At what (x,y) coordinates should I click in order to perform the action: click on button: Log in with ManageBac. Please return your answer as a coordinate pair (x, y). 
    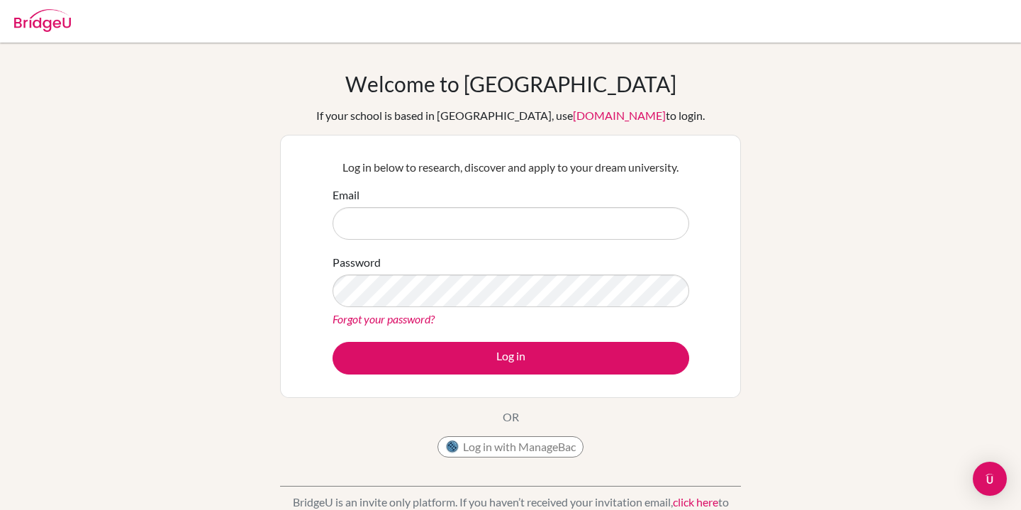
    Looking at the image, I should click on (510, 447).